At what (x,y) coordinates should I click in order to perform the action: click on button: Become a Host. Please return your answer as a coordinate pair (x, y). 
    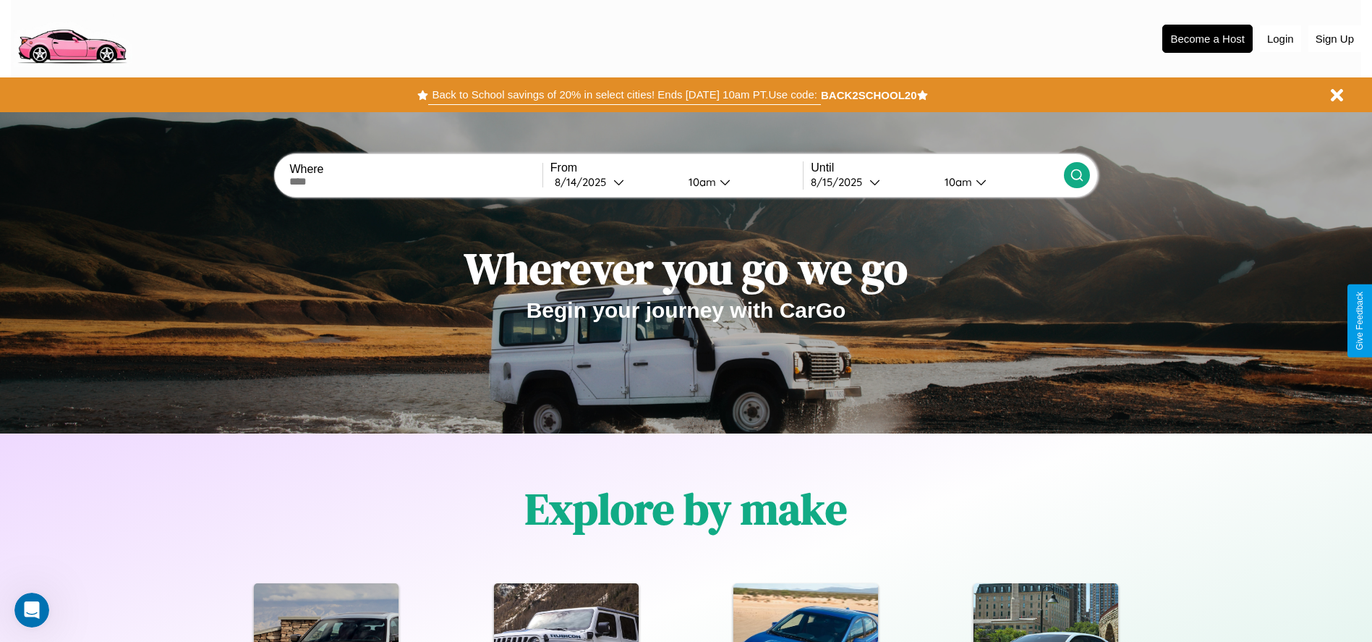
    Looking at the image, I should click on (1207, 38).